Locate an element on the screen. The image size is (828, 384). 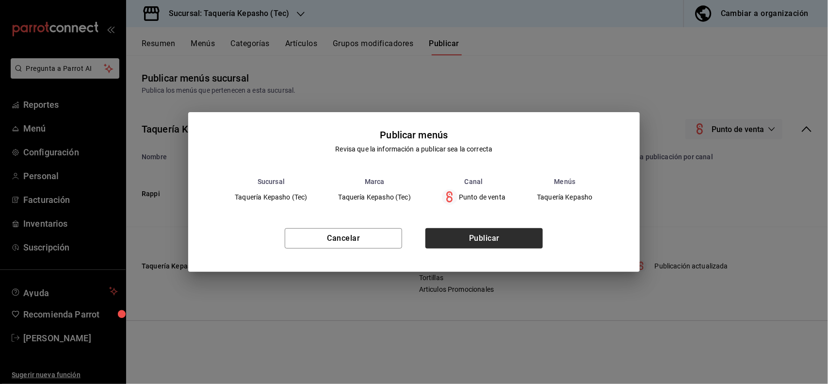
button: Publicar is located at coordinates (484, 238).